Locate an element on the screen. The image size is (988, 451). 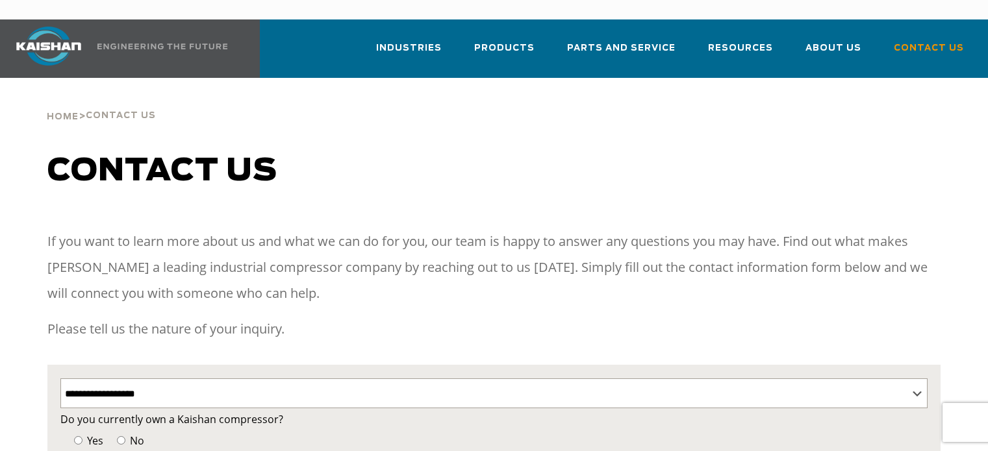
input: Yes is located at coordinates (78, 440).